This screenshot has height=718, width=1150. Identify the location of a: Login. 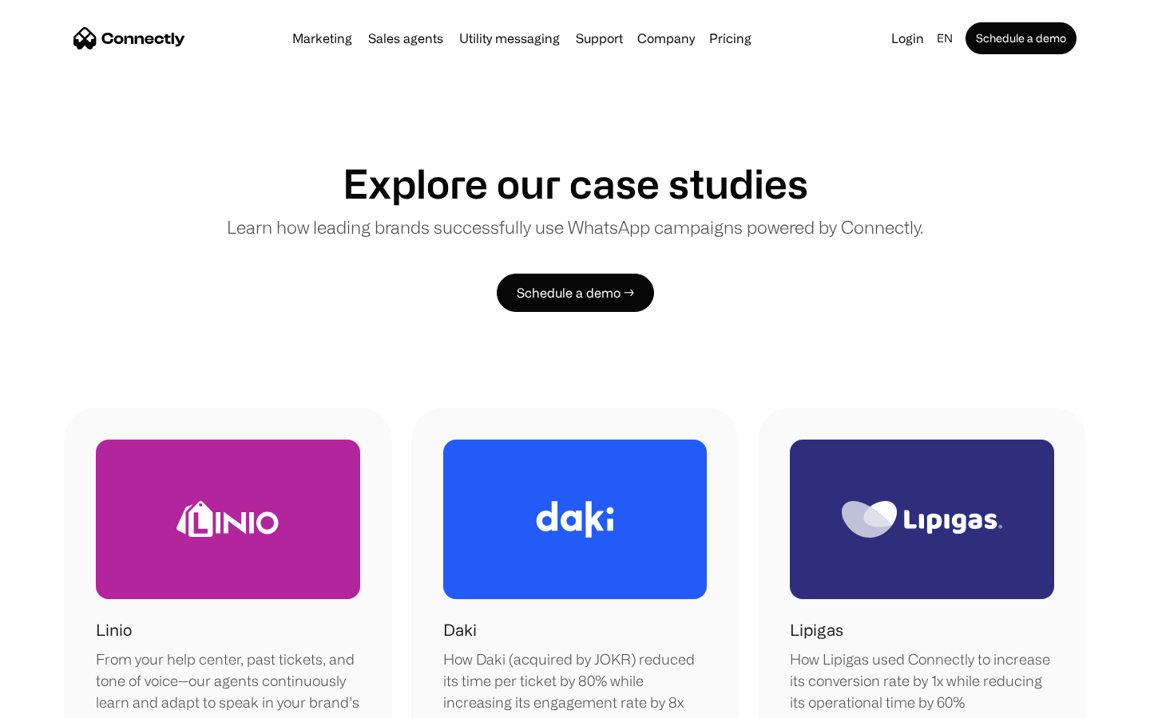
(907, 38).